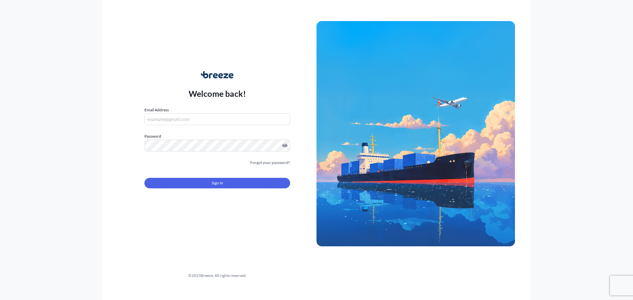 Image resolution: width=633 pixels, height=300 pixels. Describe the element at coordinates (217, 137) in the screenshot. I see `label: Password` at that location.